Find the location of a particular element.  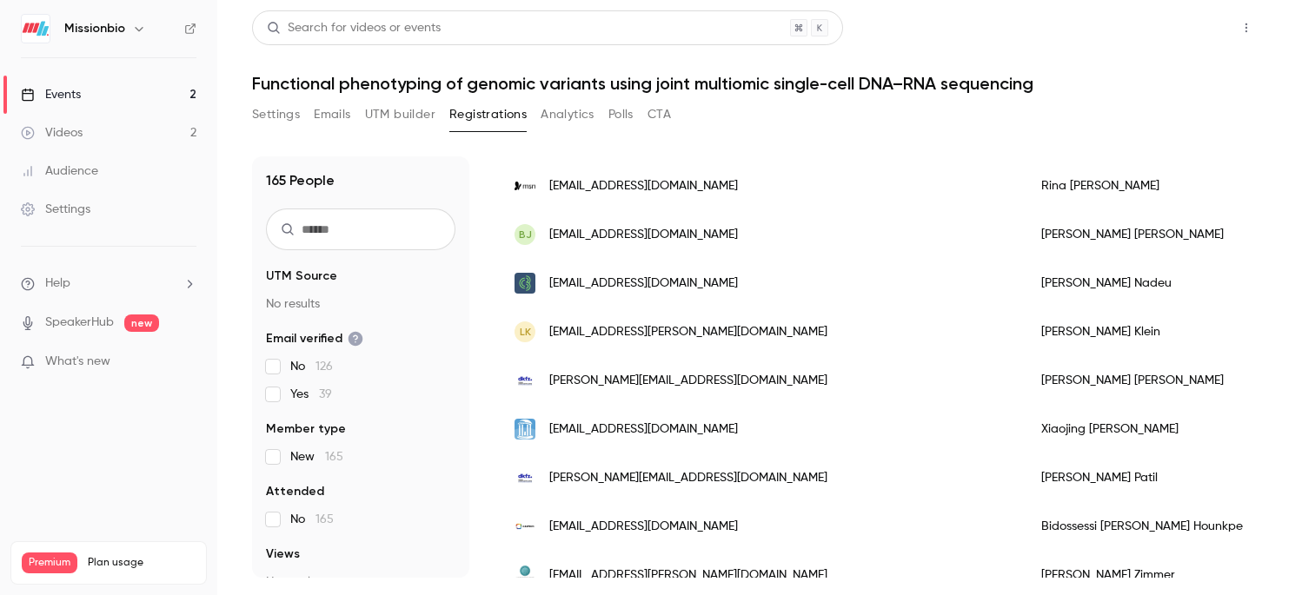

img: lnbio.cnpem.br is located at coordinates (525, 527).